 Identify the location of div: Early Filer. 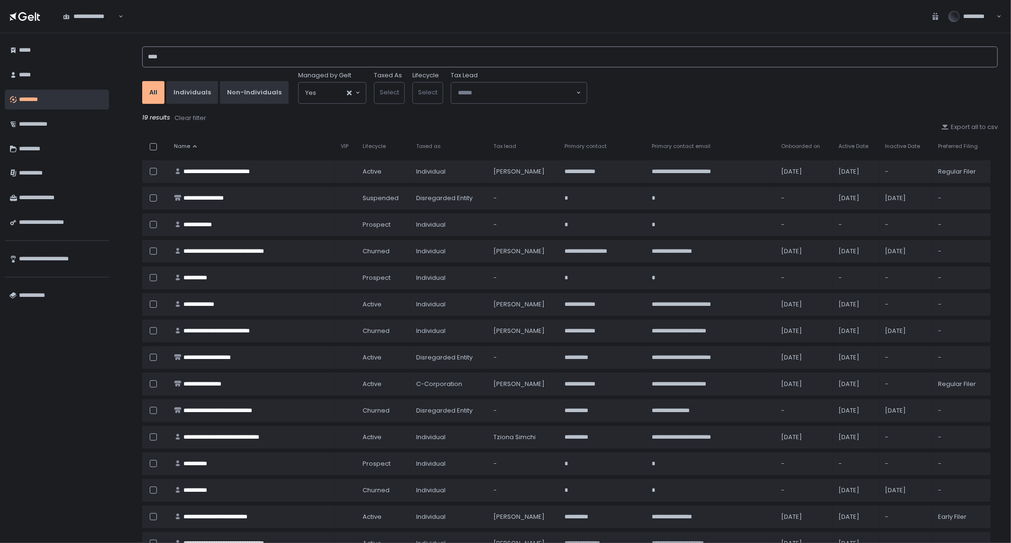
(962, 517).